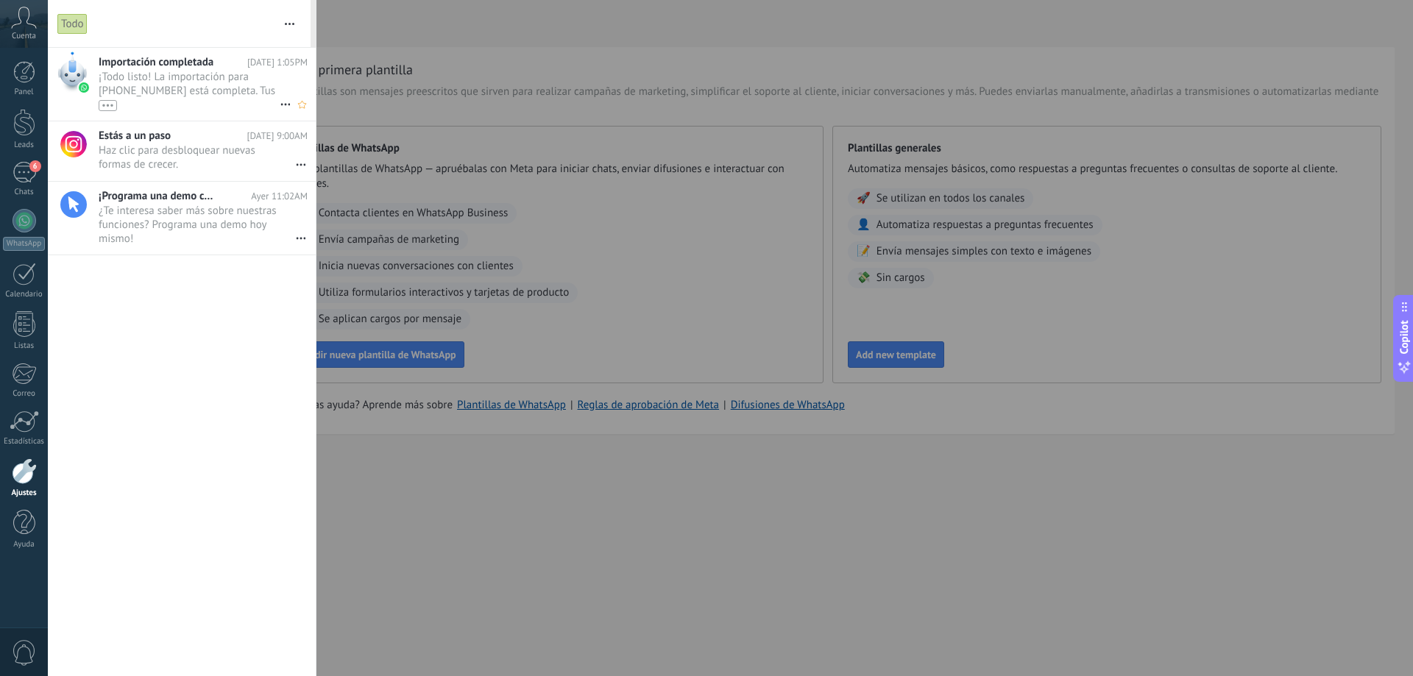  What do you see at coordinates (279, 196) in the screenshot?
I see `span: Ayer 11:02AM` at bounding box center [279, 196].